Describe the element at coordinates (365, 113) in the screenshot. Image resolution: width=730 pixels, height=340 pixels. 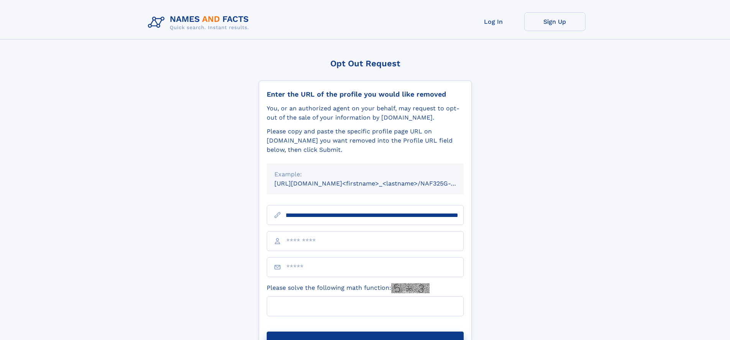
I see `div: You, or an authorized agent on your behalf, may request to opt-out of the sale of your informatio...` at that location.